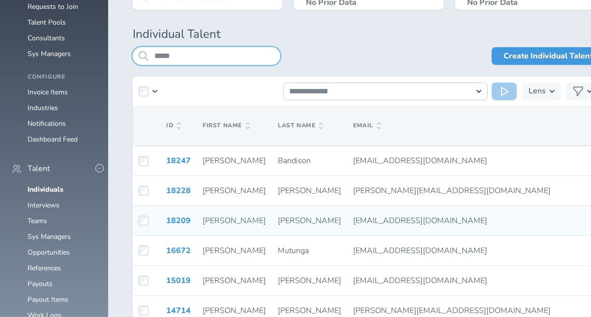 The image size is (591, 317). What do you see at coordinates (542, 91) in the screenshot?
I see `button: Lens` at bounding box center [542, 91].